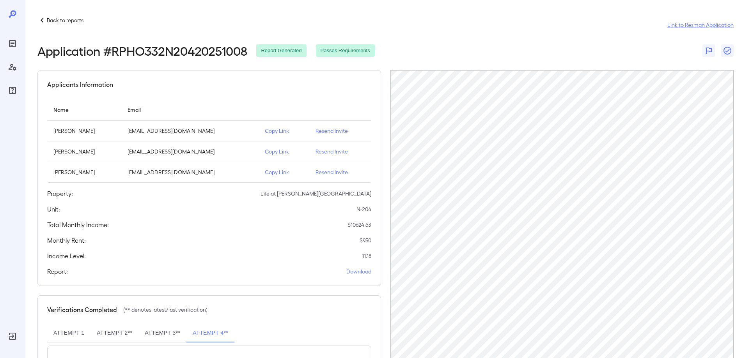 Image resolution: width=743 pixels, height=358 pixels. What do you see at coordinates (364, 209) in the screenshot?
I see `p: N-204` at bounding box center [364, 209].